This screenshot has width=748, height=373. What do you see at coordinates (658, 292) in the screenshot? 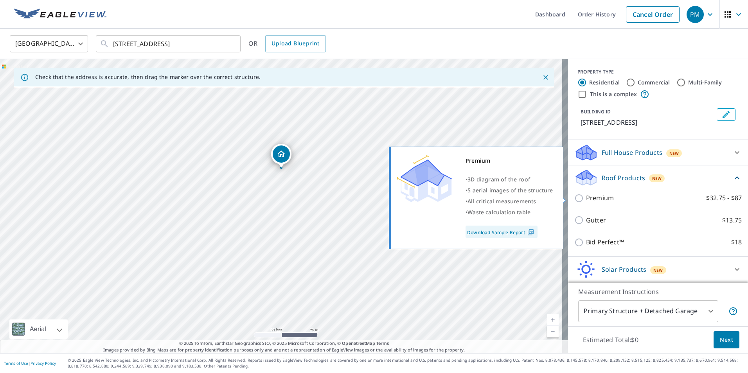
I see `p: Measurement Instructions` at bounding box center [658, 292].